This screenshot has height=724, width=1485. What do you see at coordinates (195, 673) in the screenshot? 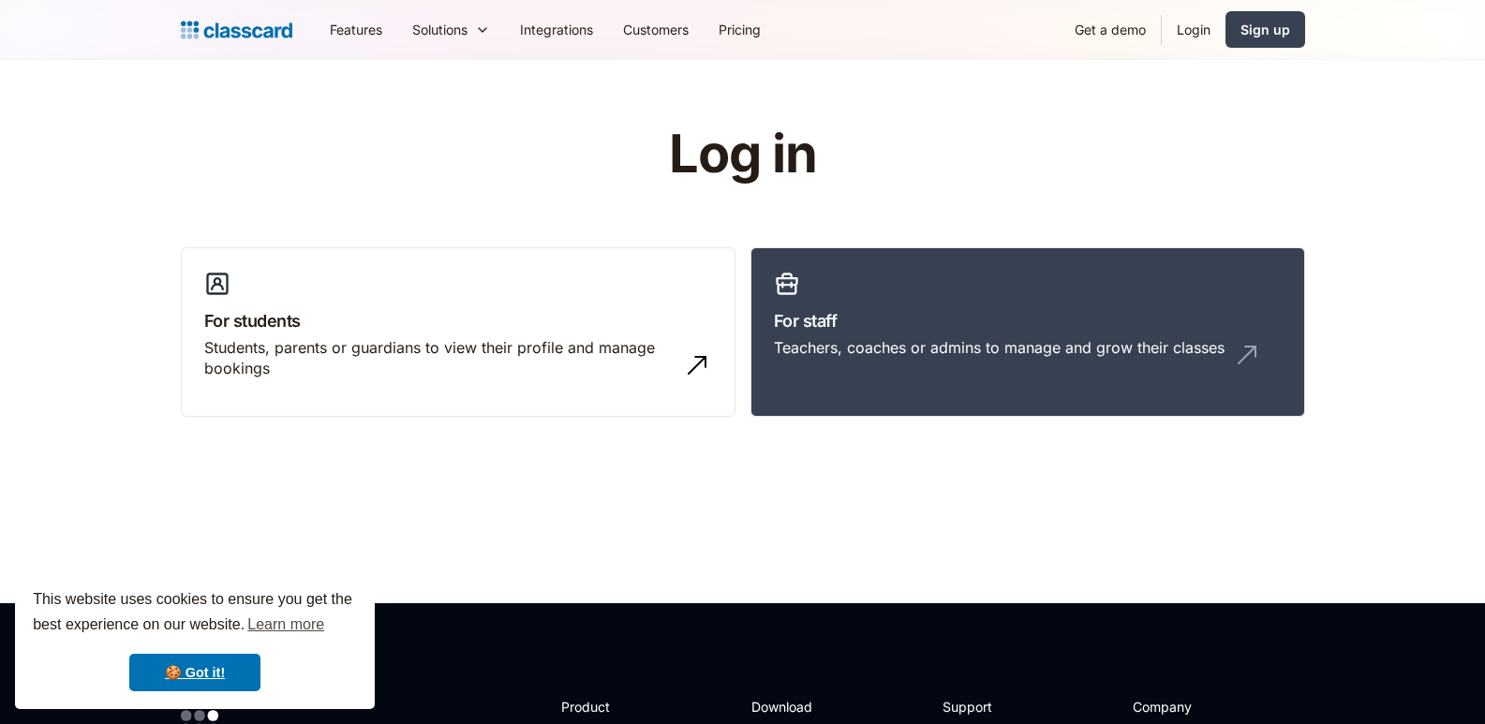
I see `a: dismiss cookie message` at bounding box center [195, 673].